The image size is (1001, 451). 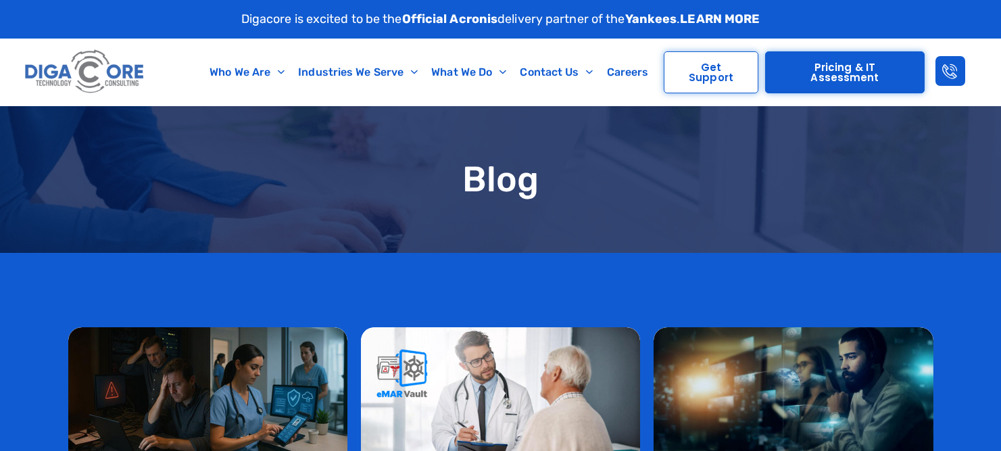 I want to click on strong: Yankees, so click(x=651, y=19).